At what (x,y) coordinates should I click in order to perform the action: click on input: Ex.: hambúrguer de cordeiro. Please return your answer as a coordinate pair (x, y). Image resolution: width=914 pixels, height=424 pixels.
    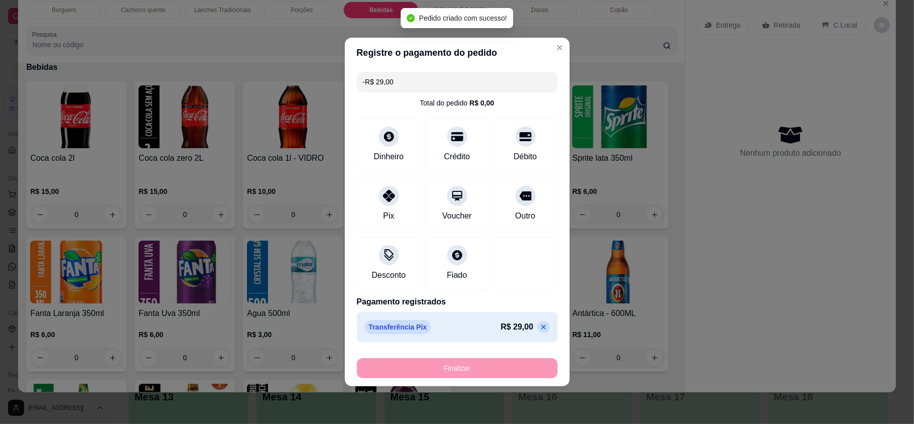
    Looking at the image, I should click on (457, 82).